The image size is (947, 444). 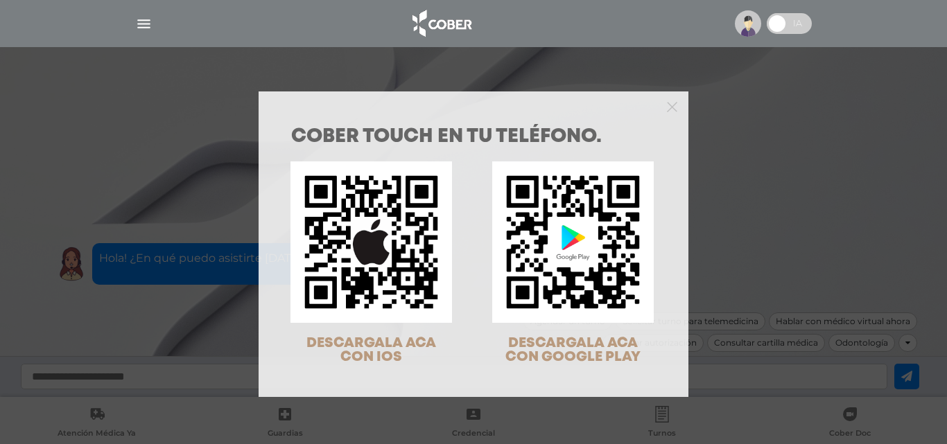 I want to click on span: DESCARGALA ACA CON GOOGLE PLAY, so click(x=573, y=350).